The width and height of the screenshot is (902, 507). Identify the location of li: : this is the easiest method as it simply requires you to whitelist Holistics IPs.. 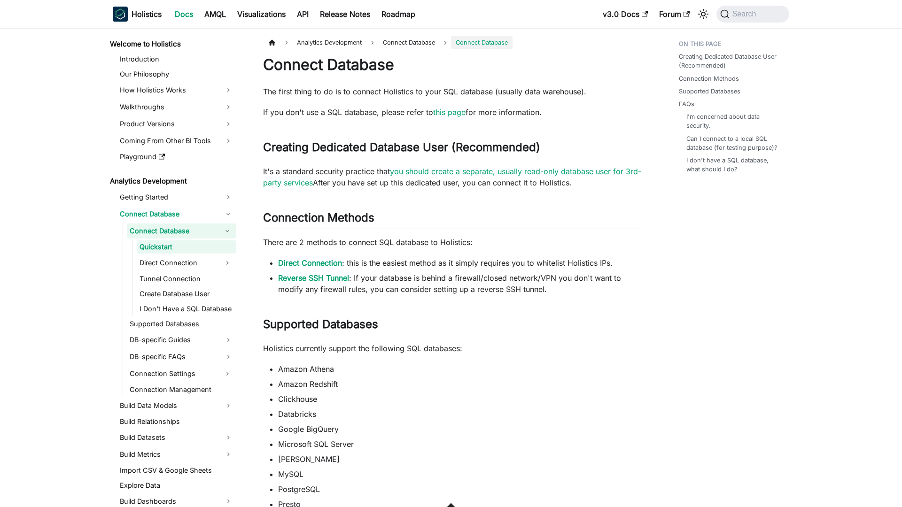
(460, 263).